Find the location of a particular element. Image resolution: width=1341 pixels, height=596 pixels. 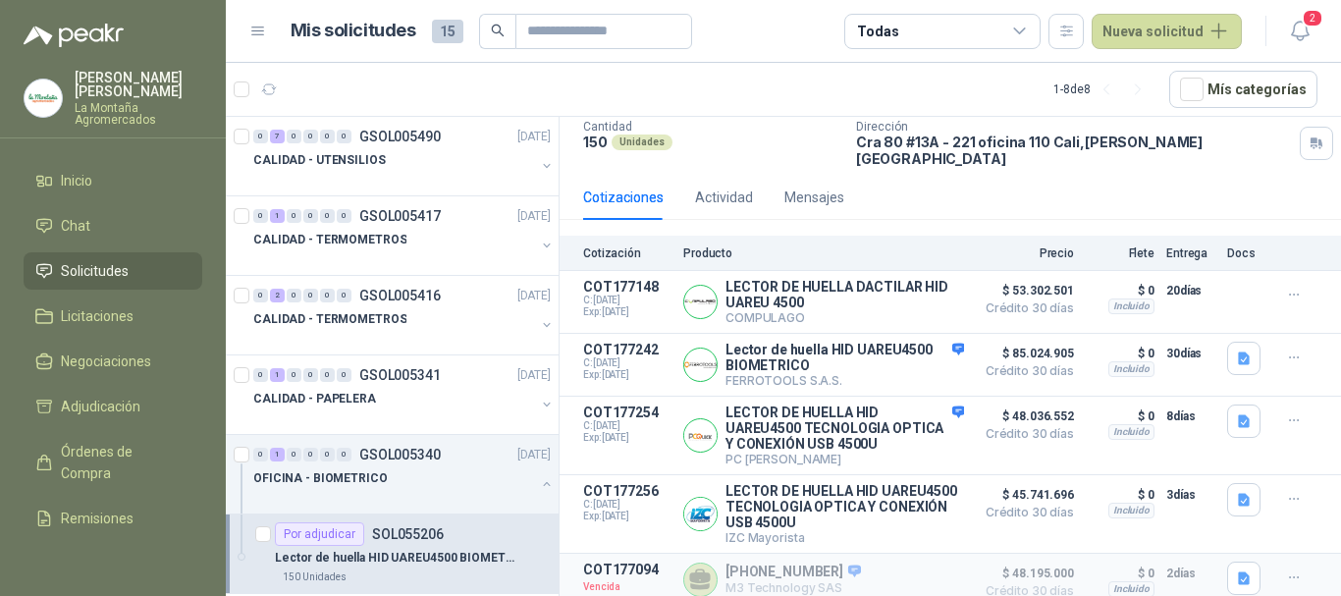

p: COT177148 is located at coordinates (627, 287).